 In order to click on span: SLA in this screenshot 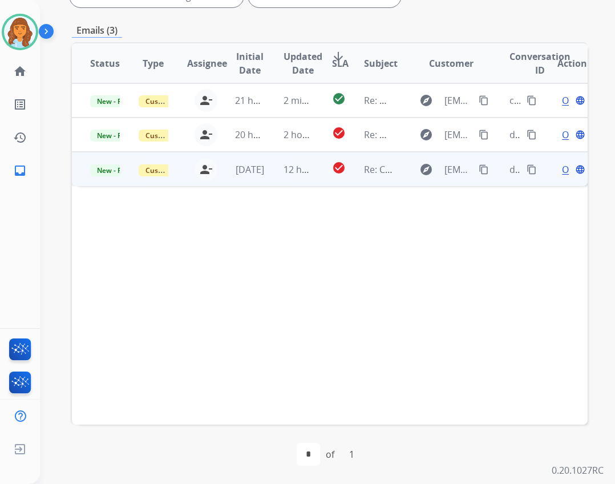, I will do `click(340, 63)`.